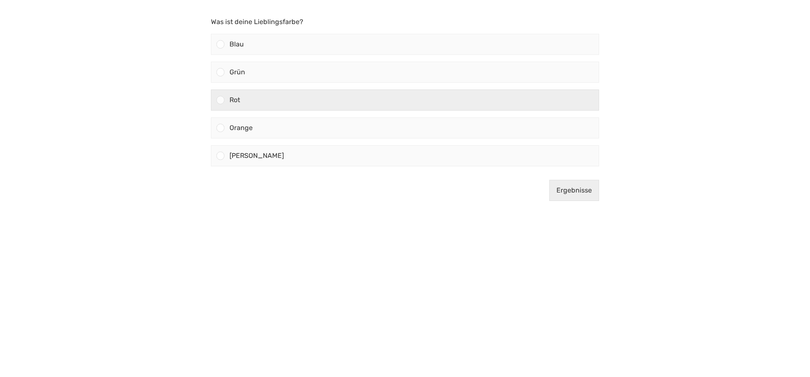 This screenshot has height=377, width=810. I want to click on span: Rot, so click(235, 100).